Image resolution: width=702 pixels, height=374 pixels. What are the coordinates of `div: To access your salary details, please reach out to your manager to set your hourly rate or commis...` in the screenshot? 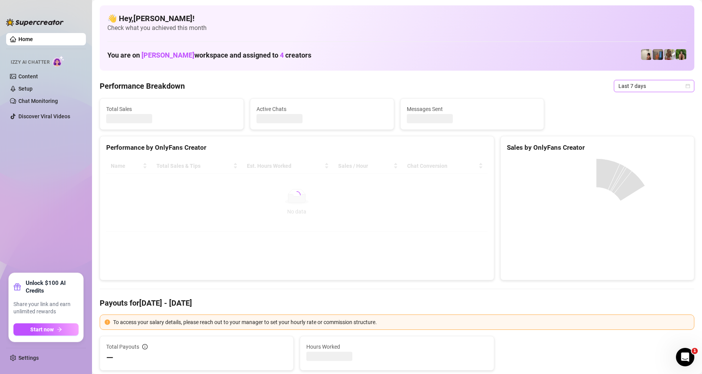 It's located at (401, 322).